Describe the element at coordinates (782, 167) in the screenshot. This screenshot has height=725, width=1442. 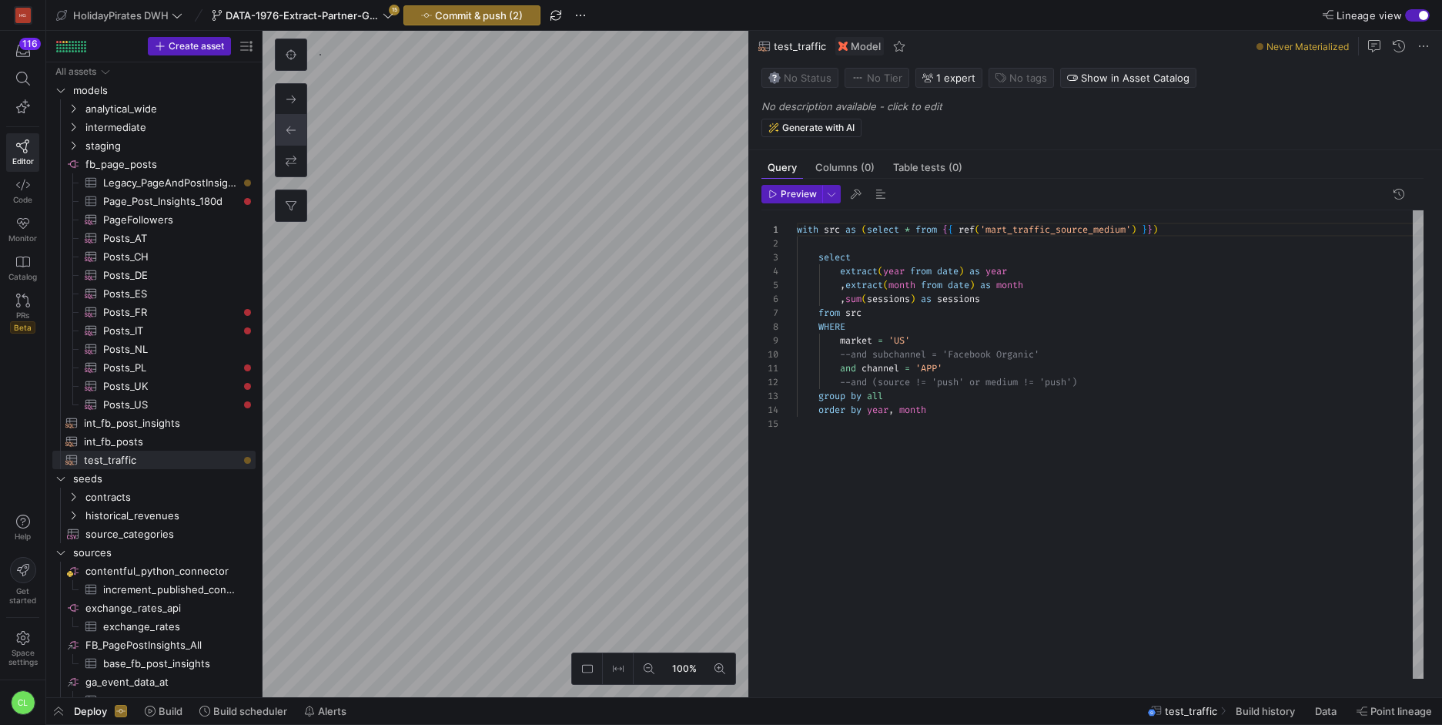
I see `span: Query` at that location.